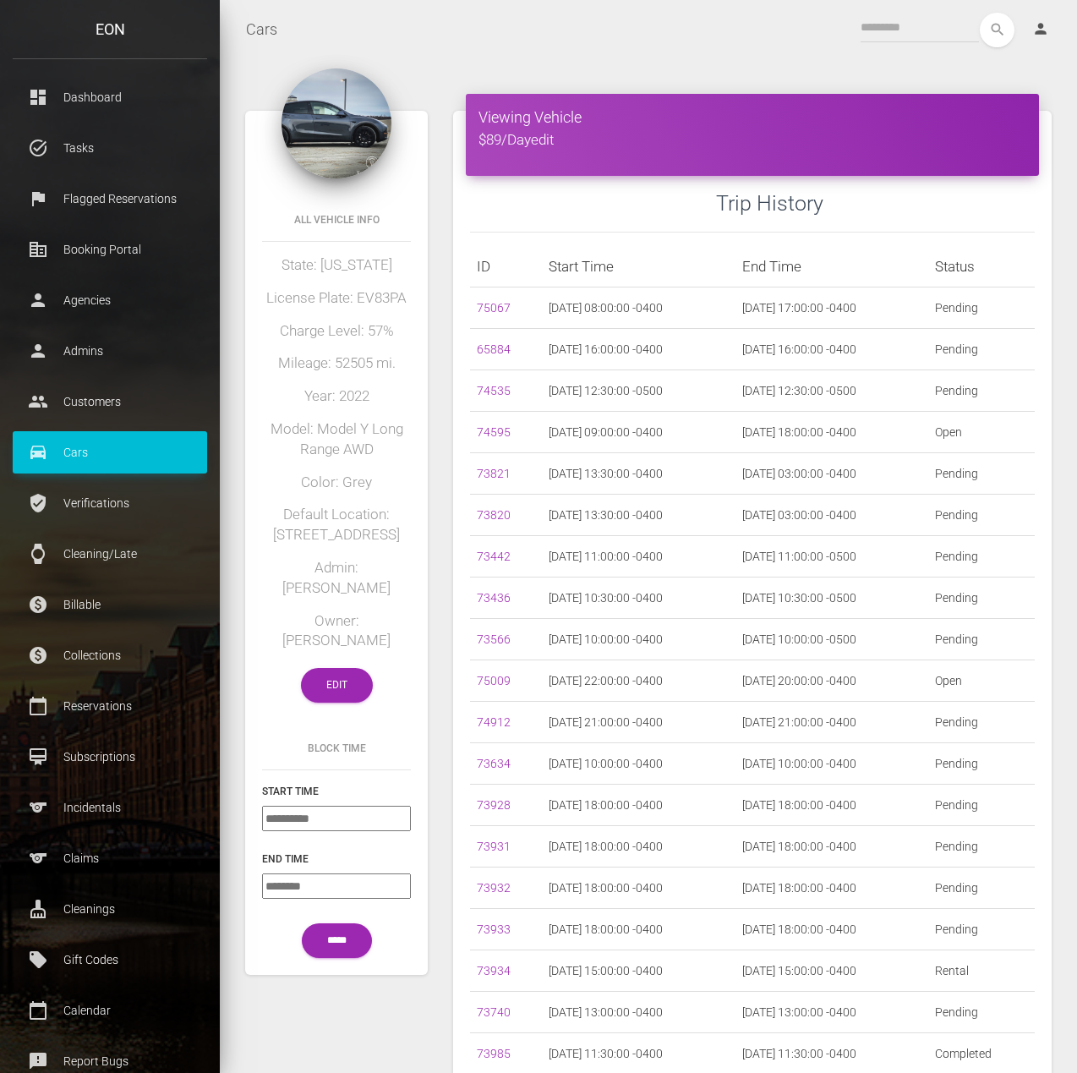  I want to click on a: corporate_fare Booking Portal, so click(110, 249).